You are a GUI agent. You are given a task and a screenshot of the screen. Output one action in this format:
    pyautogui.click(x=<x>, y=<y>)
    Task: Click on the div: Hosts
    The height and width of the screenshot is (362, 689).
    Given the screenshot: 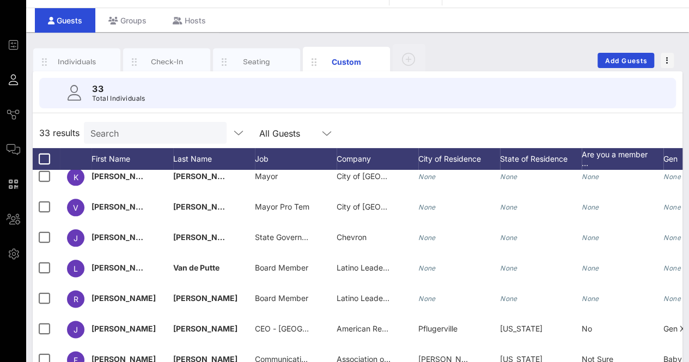 What is the action you would take?
    pyautogui.click(x=189, y=20)
    